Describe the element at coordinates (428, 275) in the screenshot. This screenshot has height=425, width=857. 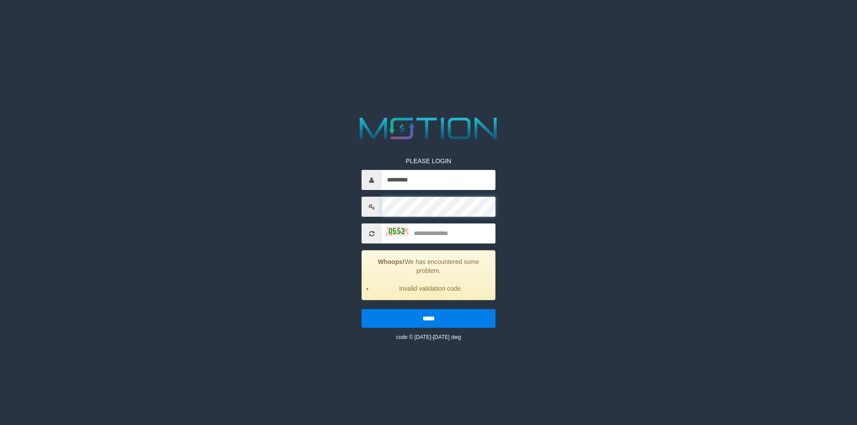
I see `div: We has encountered some problem.` at that location.